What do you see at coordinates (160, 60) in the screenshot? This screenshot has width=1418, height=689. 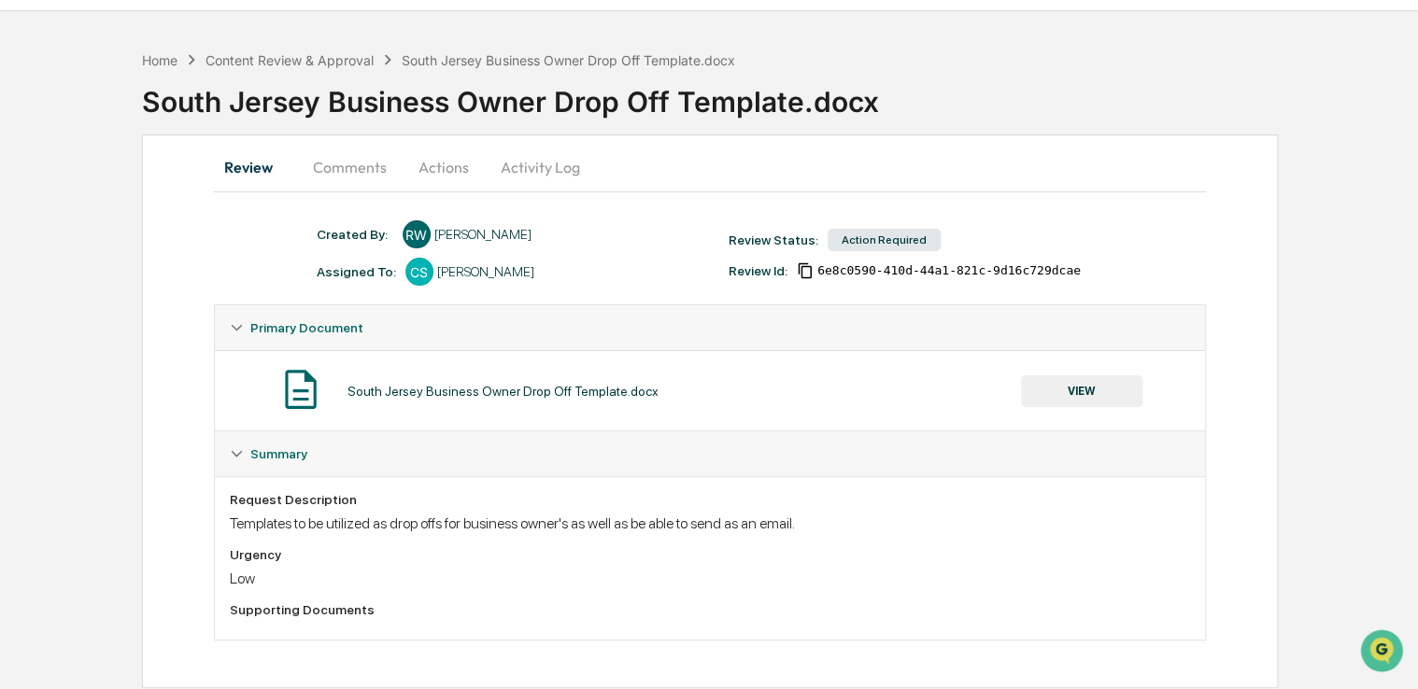 I see `div: Home` at bounding box center [160, 60].